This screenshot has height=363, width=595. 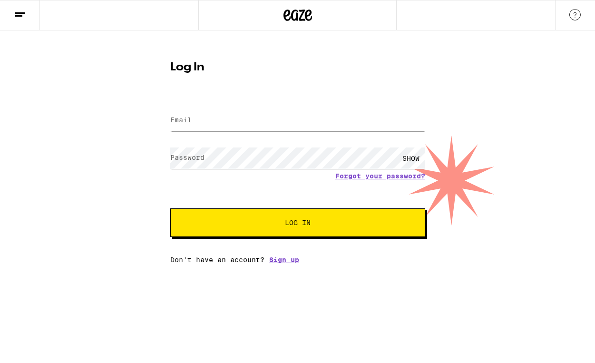 What do you see at coordinates (298, 68) in the screenshot?
I see `h1: Log In` at bounding box center [298, 68].